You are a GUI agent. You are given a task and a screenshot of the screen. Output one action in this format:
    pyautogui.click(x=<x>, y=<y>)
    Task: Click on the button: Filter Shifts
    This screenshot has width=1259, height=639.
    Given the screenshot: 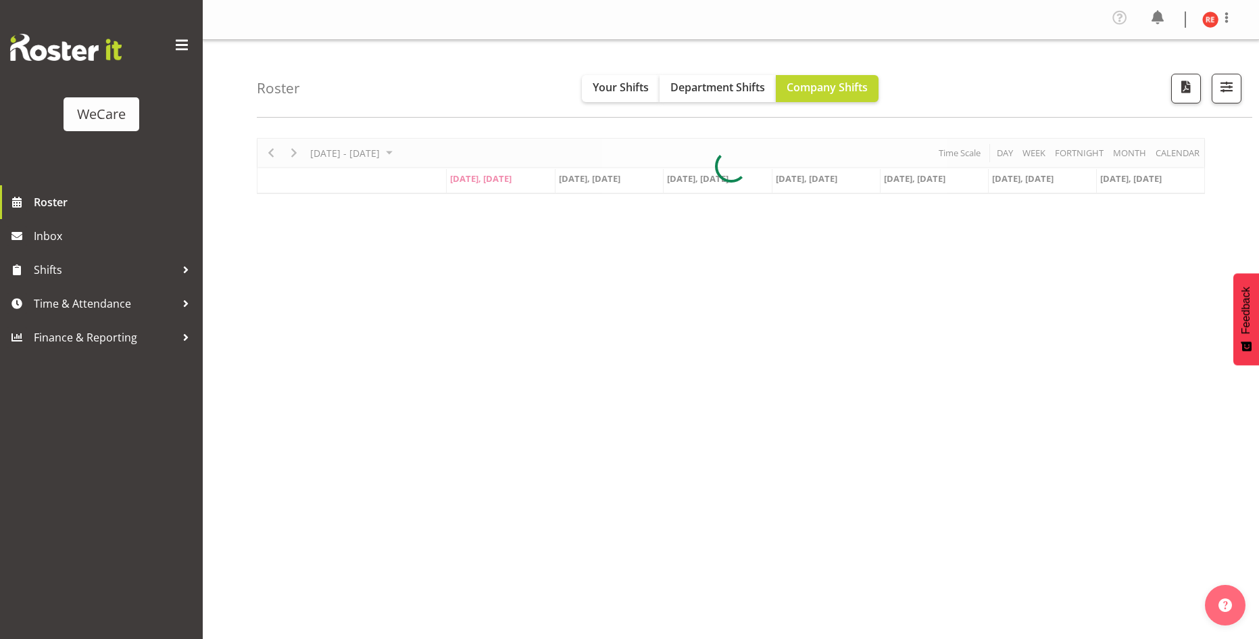 What is the action you would take?
    pyautogui.click(x=1227, y=89)
    